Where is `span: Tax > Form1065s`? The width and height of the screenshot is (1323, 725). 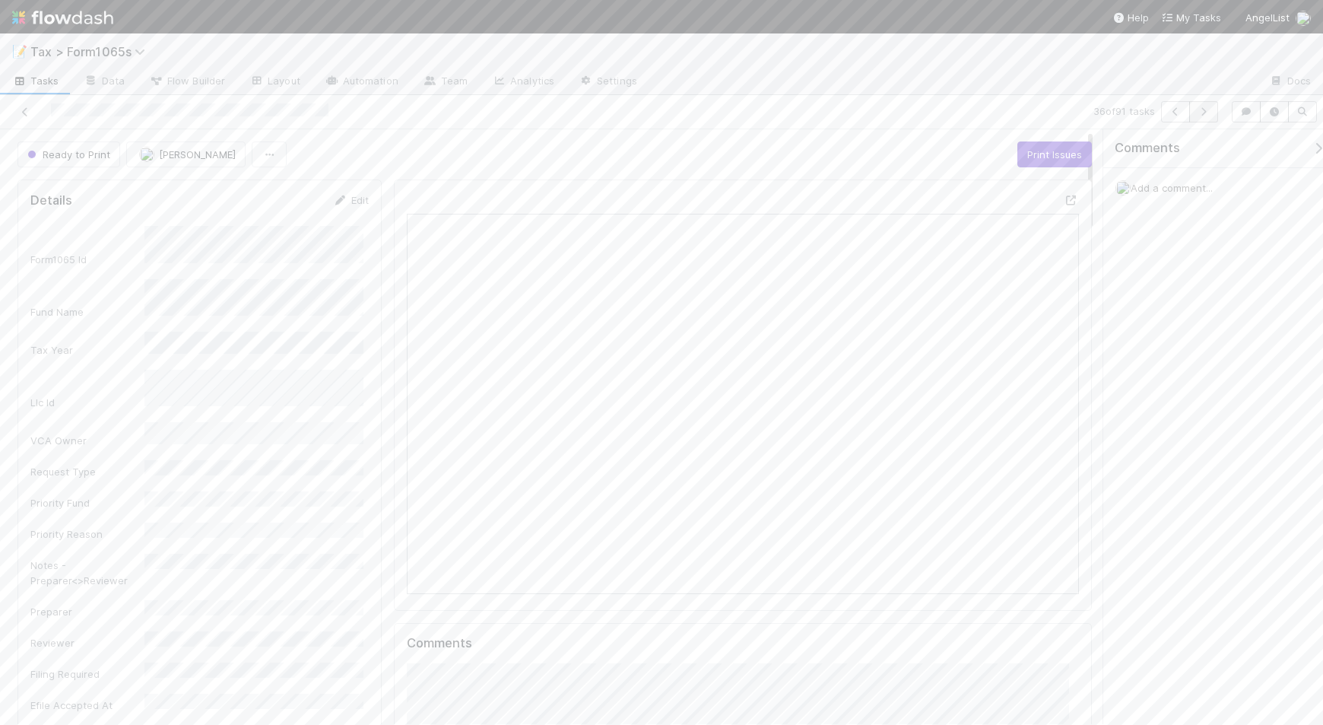 span: Tax > Form1065s is located at coordinates (91, 52).